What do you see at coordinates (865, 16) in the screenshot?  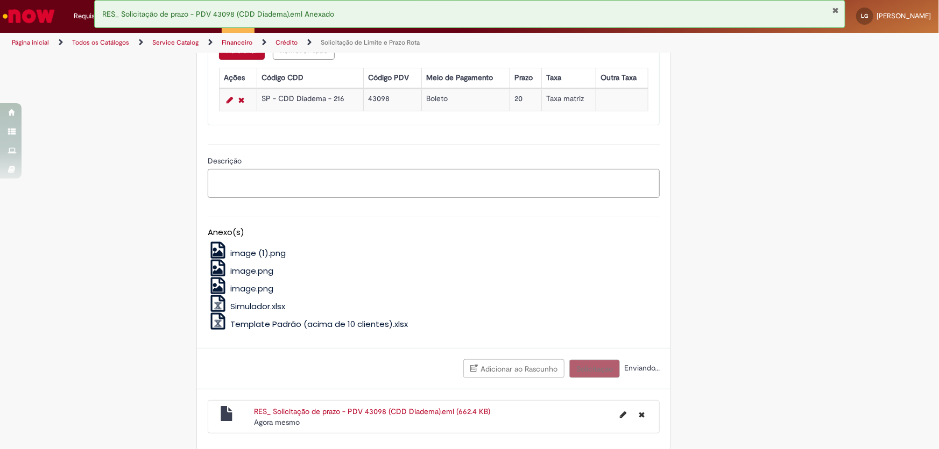 I see `span: LG` at bounding box center [865, 16].